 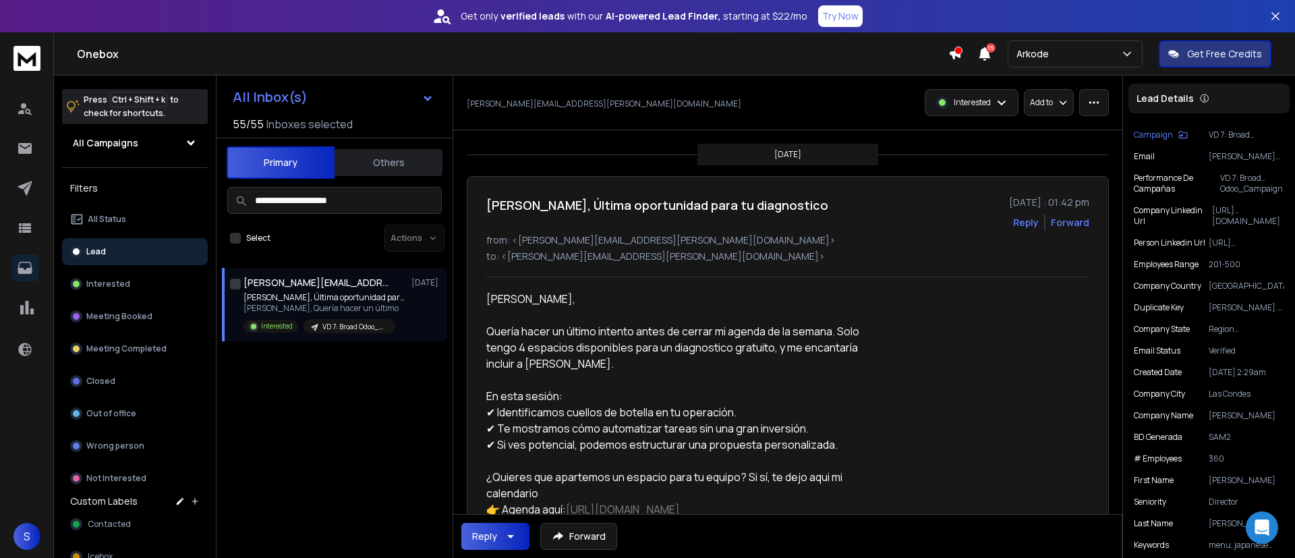 I want to click on p: Not Interested, so click(x=116, y=478).